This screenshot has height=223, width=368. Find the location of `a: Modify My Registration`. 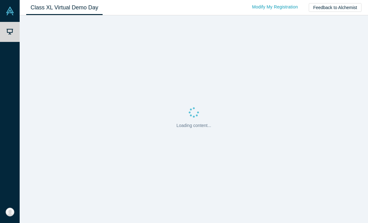

a: Modify My Registration is located at coordinates (275, 7).